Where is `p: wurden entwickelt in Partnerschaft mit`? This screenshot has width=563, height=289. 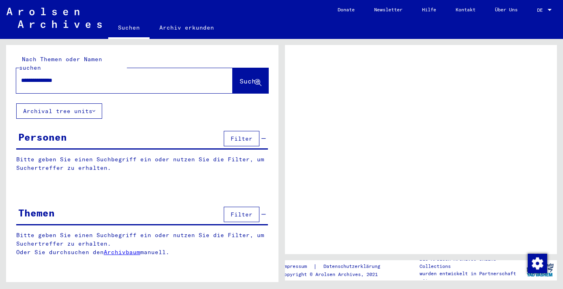 p: wurden entwickelt in Partnerschaft mit is located at coordinates (471, 277).